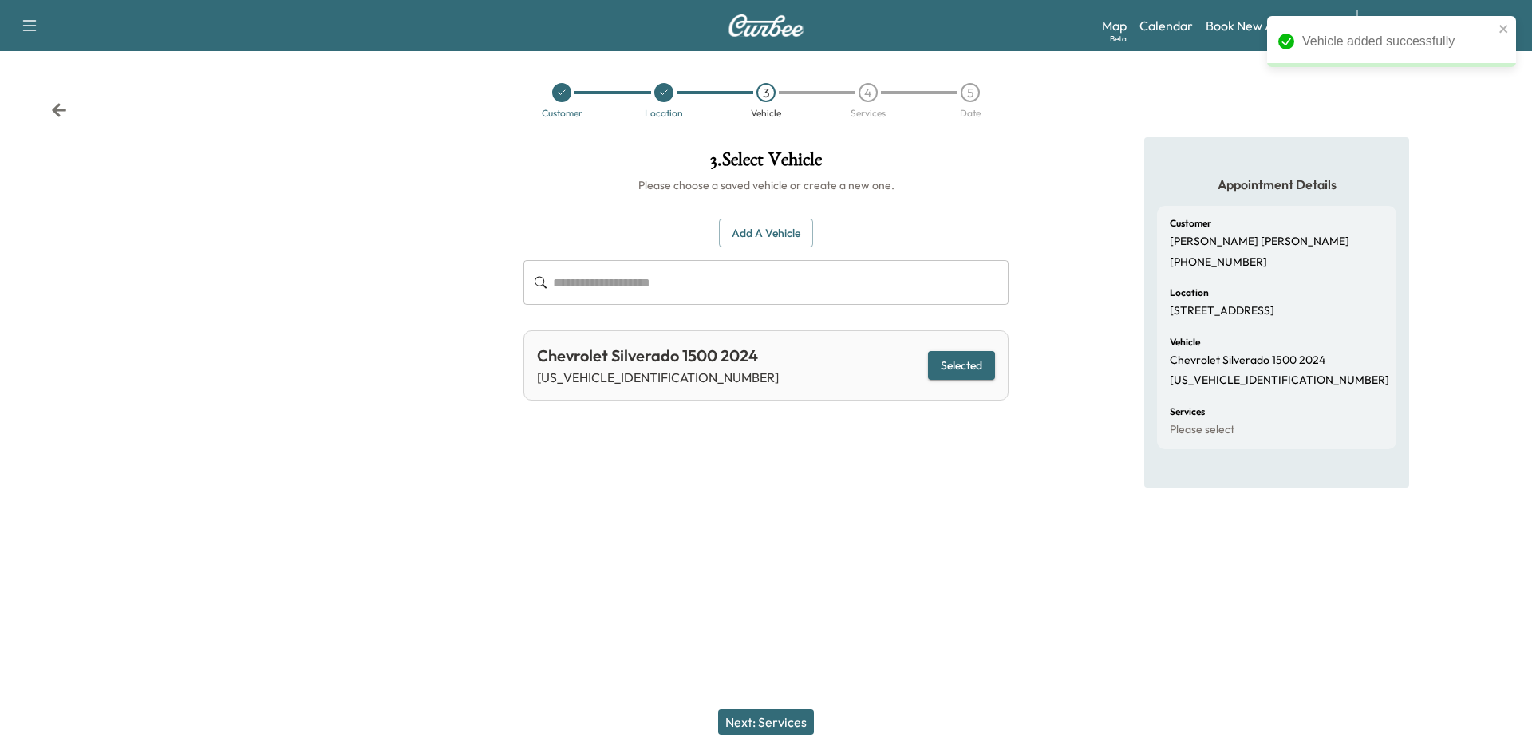 The height and width of the screenshot is (754, 1532). I want to click on div: Vehicle added successfully, so click(1398, 42).